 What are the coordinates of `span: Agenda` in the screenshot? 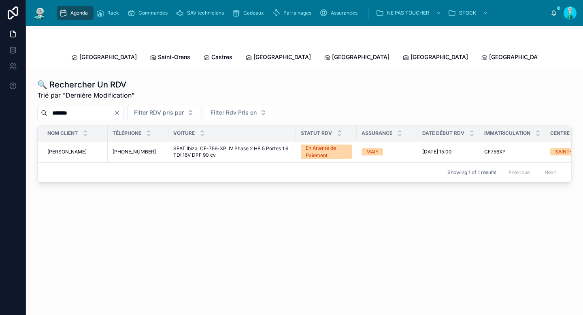 It's located at (79, 13).